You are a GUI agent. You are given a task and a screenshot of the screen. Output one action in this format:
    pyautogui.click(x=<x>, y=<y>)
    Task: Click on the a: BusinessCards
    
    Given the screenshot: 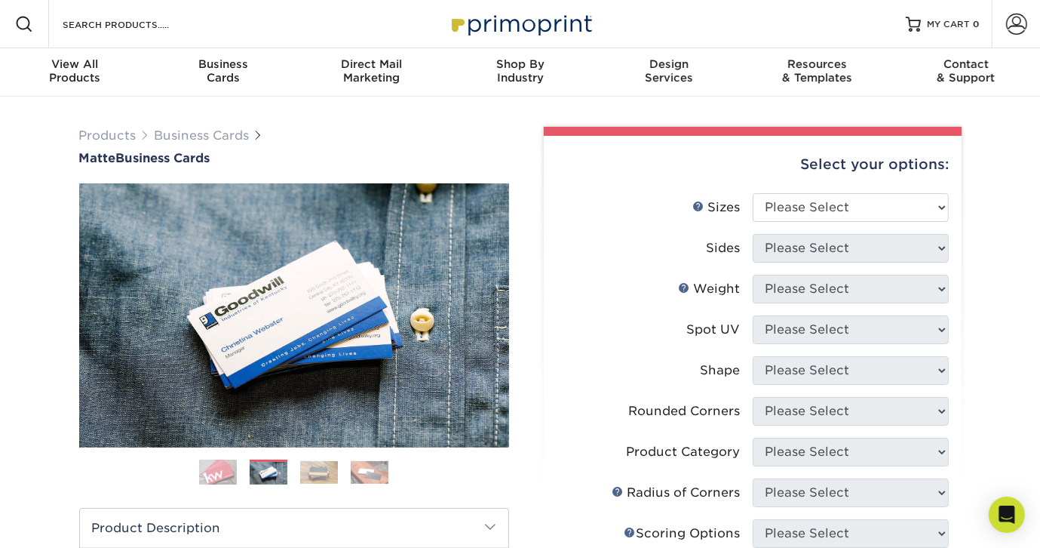 What is the action you would take?
    pyautogui.click(x=223, y=72)
    